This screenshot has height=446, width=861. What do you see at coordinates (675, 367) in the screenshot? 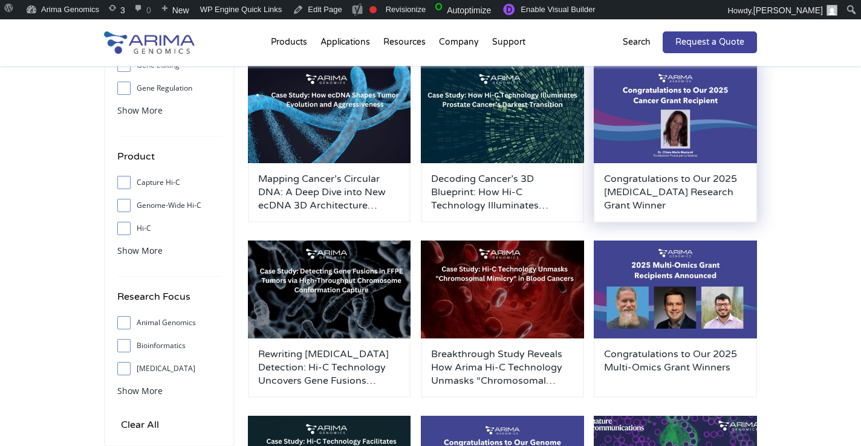
I see `h3: Congratulations to Our 2025 Multi-Omics Grant Winners` at bounding box center [675, 367].